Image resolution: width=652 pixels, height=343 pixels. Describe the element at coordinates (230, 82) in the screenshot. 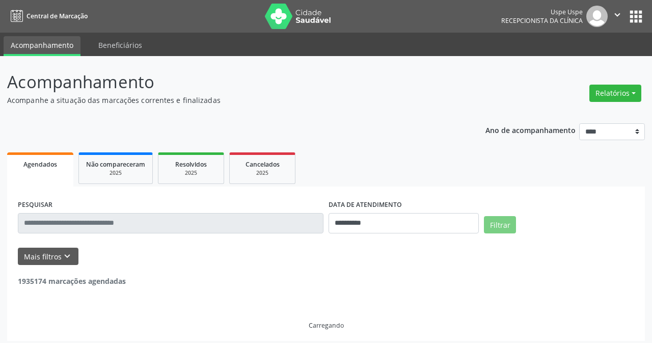

I see `p: Acompanhamento` at that location.